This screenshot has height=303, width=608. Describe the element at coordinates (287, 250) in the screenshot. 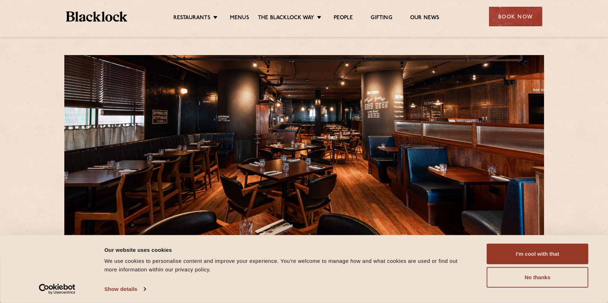

I see `div: Our website uses cookies` at that location.